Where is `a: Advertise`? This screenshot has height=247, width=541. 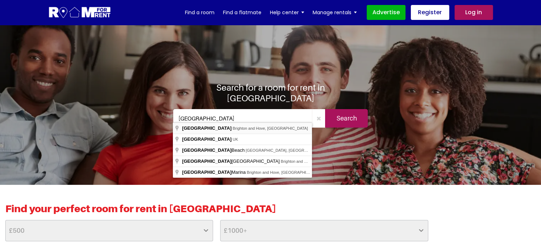
a: Advertise is located at coordinates (386, 12).